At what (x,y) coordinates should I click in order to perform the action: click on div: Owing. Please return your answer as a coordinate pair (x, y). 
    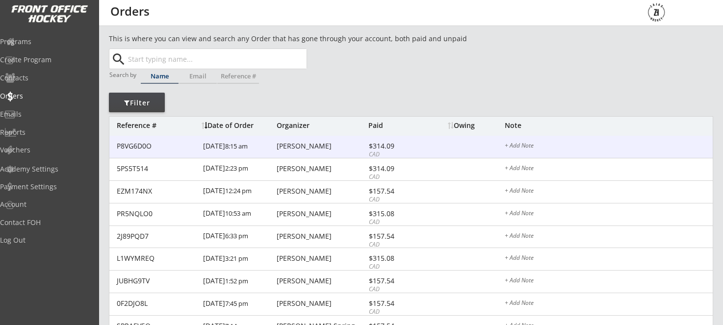
    Looking at the image, I should click on (476, 126).